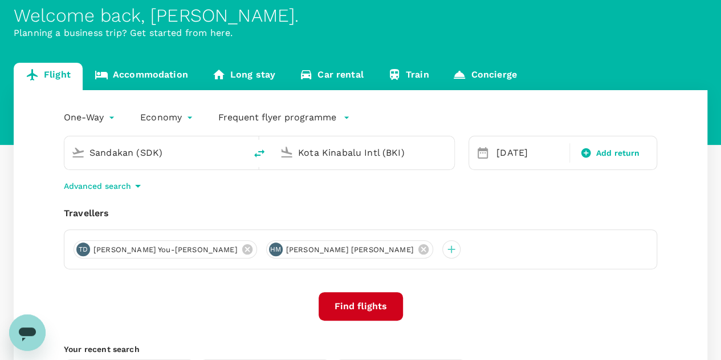 The width and height of the screenshot is (721, 360). Describe the element at coordinates (618, 153) in the screenshot. I see `span: Add return` at that location.